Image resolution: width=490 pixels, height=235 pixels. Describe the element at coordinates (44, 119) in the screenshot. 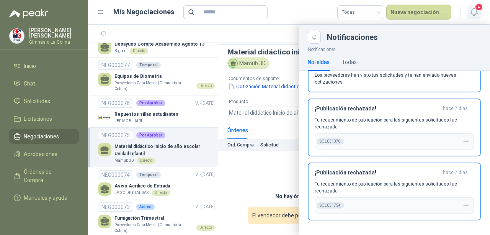

I see `a: Licitaciones` at that location.